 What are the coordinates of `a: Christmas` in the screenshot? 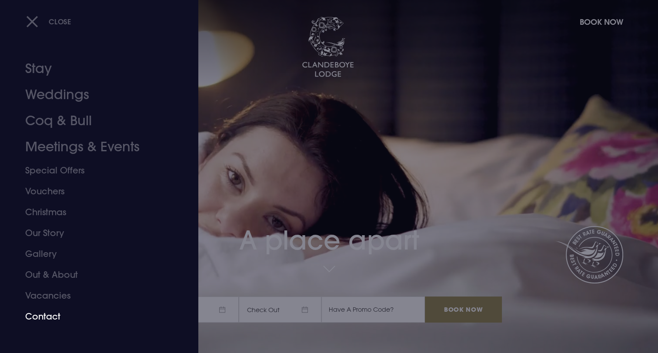 It's located at (94, 212).